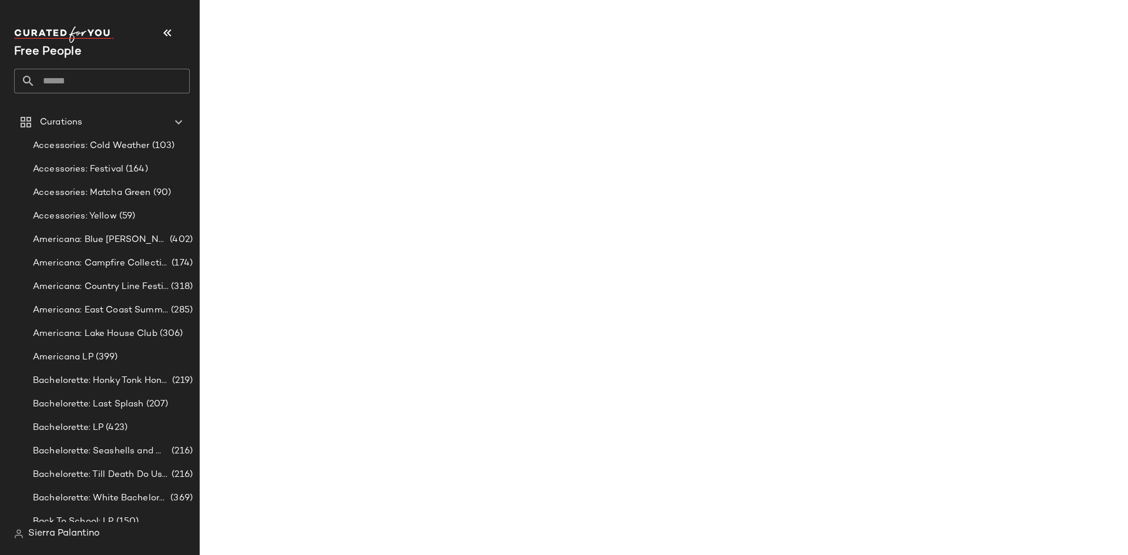 This screenshot has width=1128, height=555. Describe the element at coordinates (100, 310) in the screenshot. I see `span: Americana: East Coast Summer` at that location.